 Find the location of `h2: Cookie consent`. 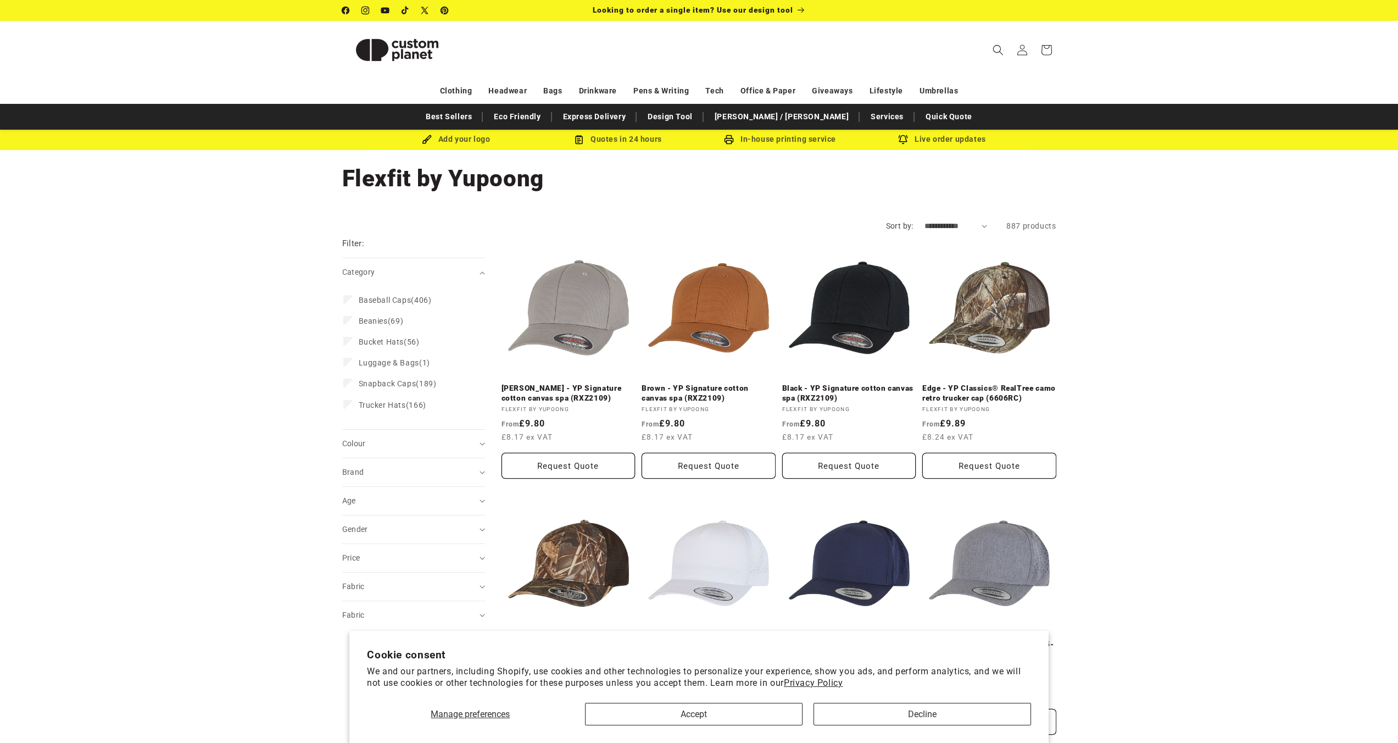

h2: Cookie consent is located at coordinates (699, 654).